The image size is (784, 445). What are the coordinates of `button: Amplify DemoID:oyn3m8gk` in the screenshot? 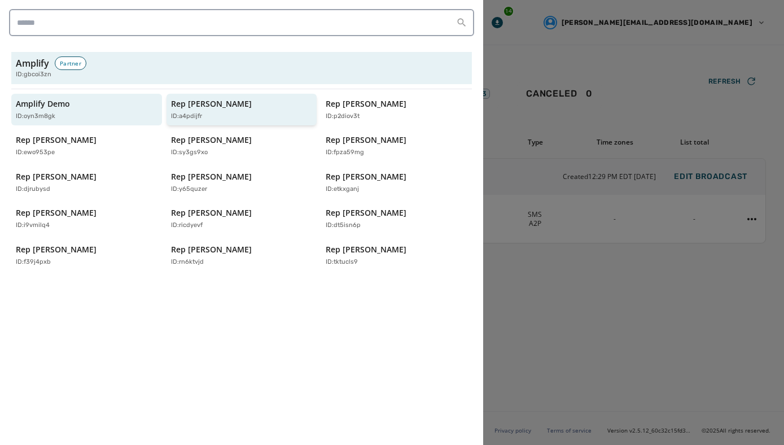 It's located at (86, 110).